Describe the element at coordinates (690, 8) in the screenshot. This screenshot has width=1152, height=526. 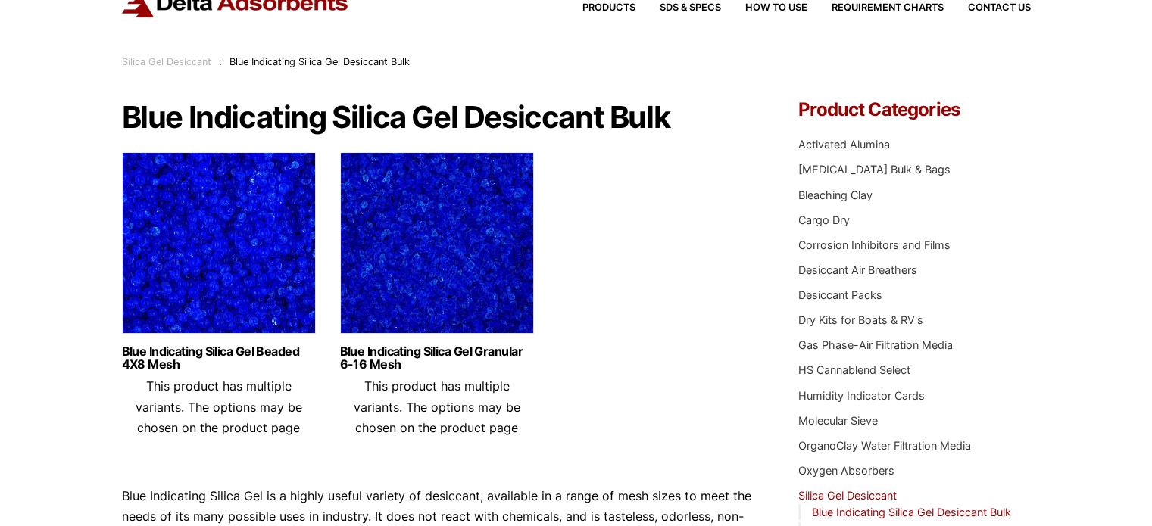
I see `span: SDS & SPECS` at that location.